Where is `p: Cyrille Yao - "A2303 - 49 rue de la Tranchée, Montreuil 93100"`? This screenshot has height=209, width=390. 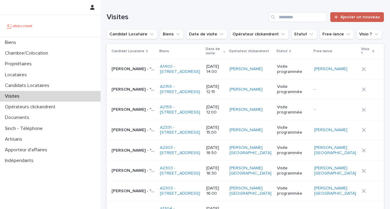 p: Cyrille Yao - "A2303 - 49 rue de la Tranchée, Montreuil 93100" is located at coordinates (134, 150).